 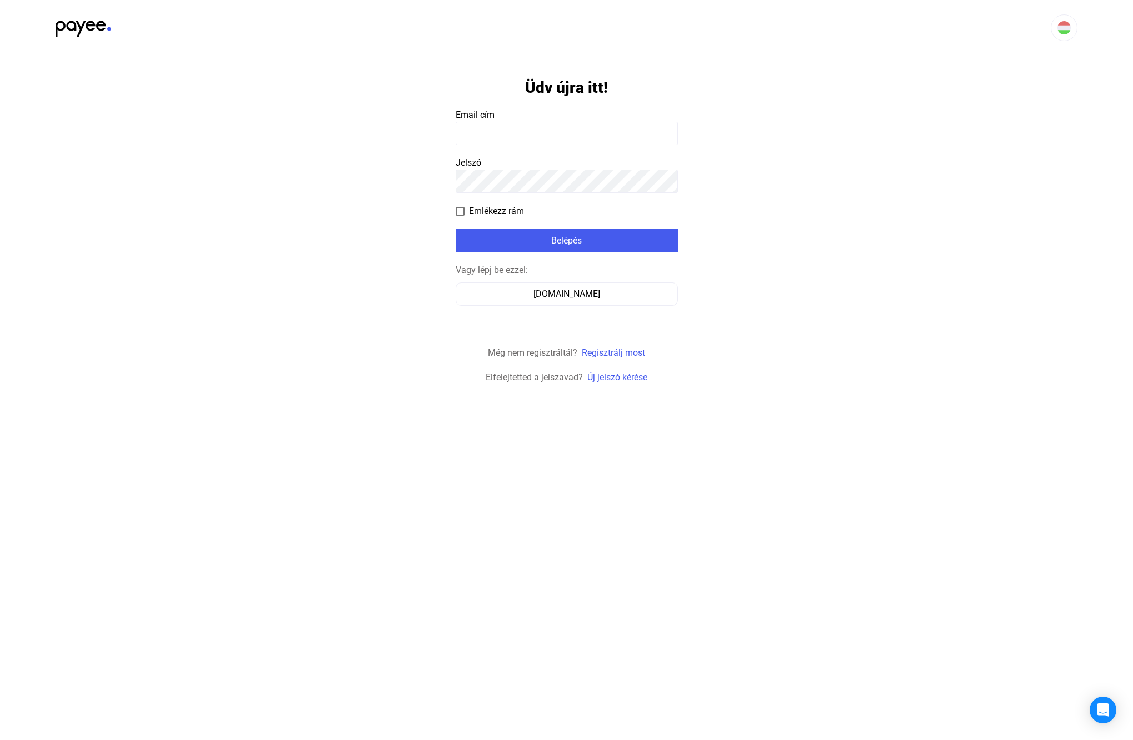 What do you see at coordinates (1064, 28) in the screenshot?
I see `img: HU` at bounding box center [1064, 28].